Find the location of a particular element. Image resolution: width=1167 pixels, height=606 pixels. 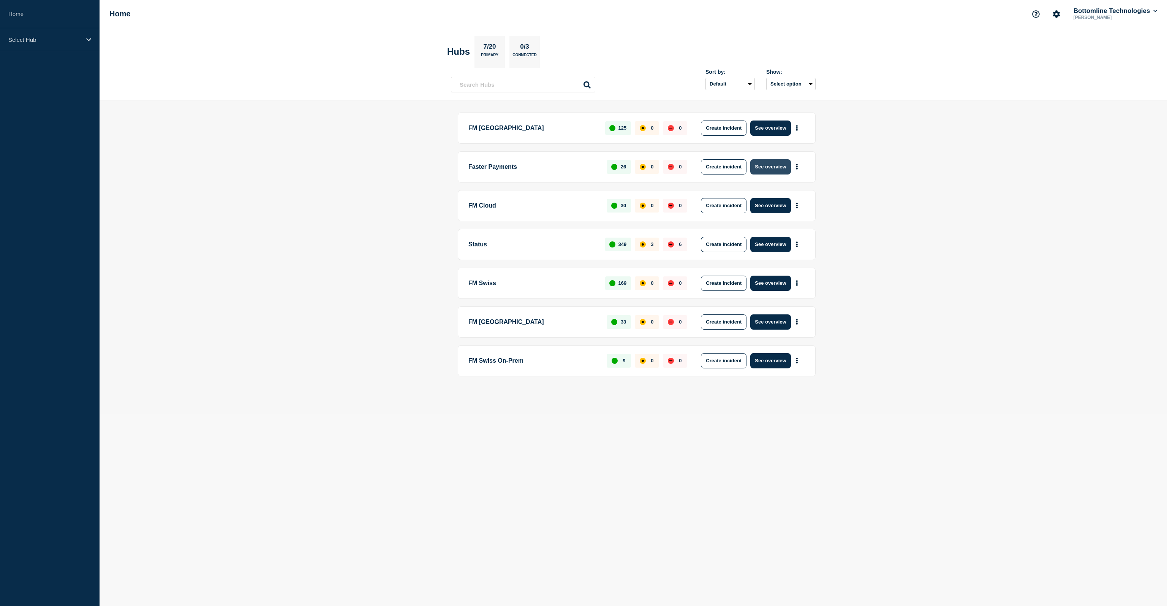

p: FM Swiss is located at coordinates (532, 283).